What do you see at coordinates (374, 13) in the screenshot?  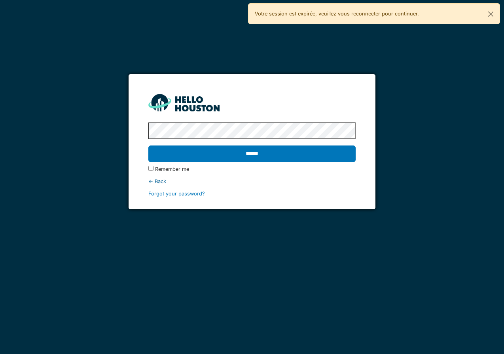 I see `div: Votre session est expirée, veuillez vous reconnecter pour continuer.` at bounding box center [374, 13].